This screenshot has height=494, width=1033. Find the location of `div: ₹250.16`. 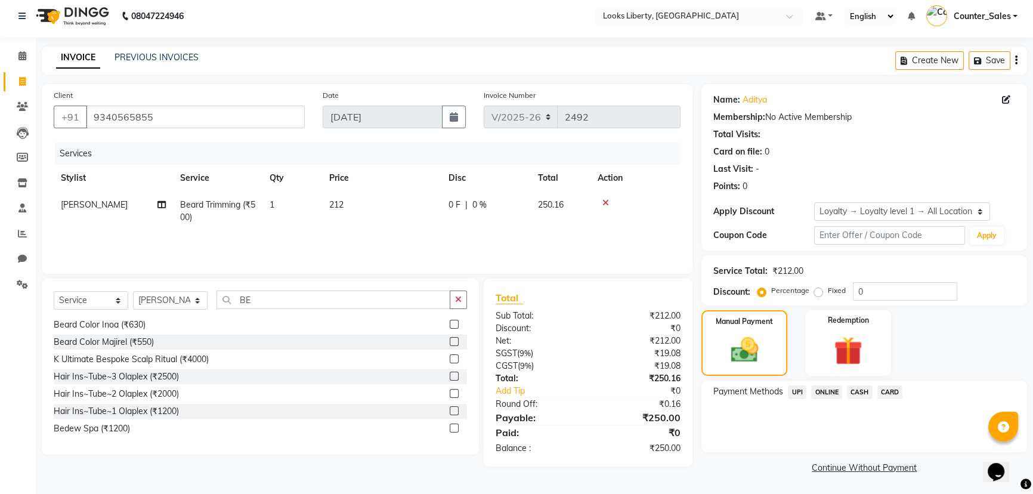

div: ₹250.16 is located at coordinates (639, 378).